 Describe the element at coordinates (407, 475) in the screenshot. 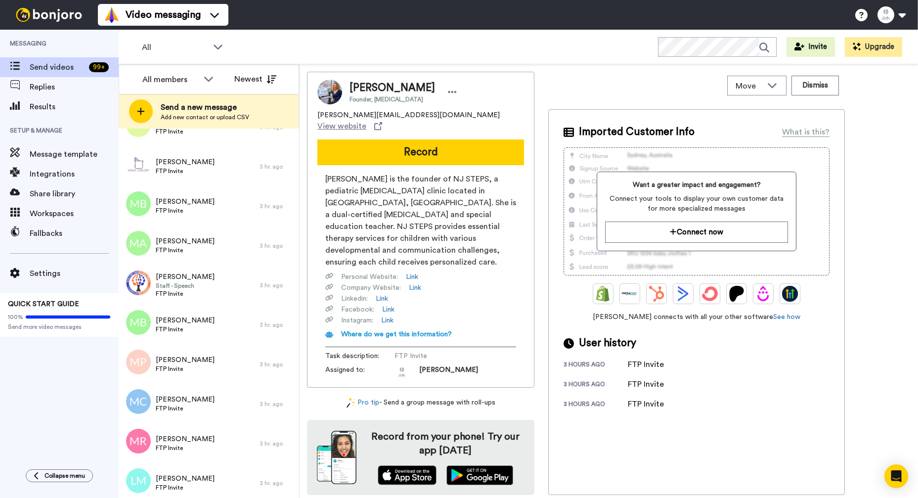

I see `img: appstore` at that location.